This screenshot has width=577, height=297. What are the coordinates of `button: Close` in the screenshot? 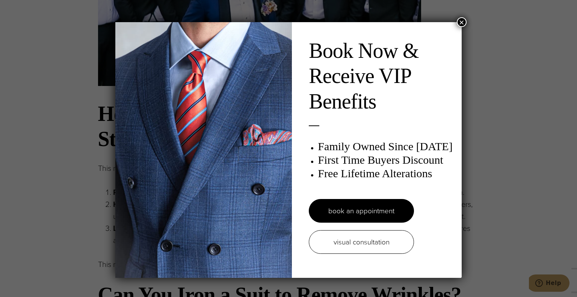 It's located at (462, 22).